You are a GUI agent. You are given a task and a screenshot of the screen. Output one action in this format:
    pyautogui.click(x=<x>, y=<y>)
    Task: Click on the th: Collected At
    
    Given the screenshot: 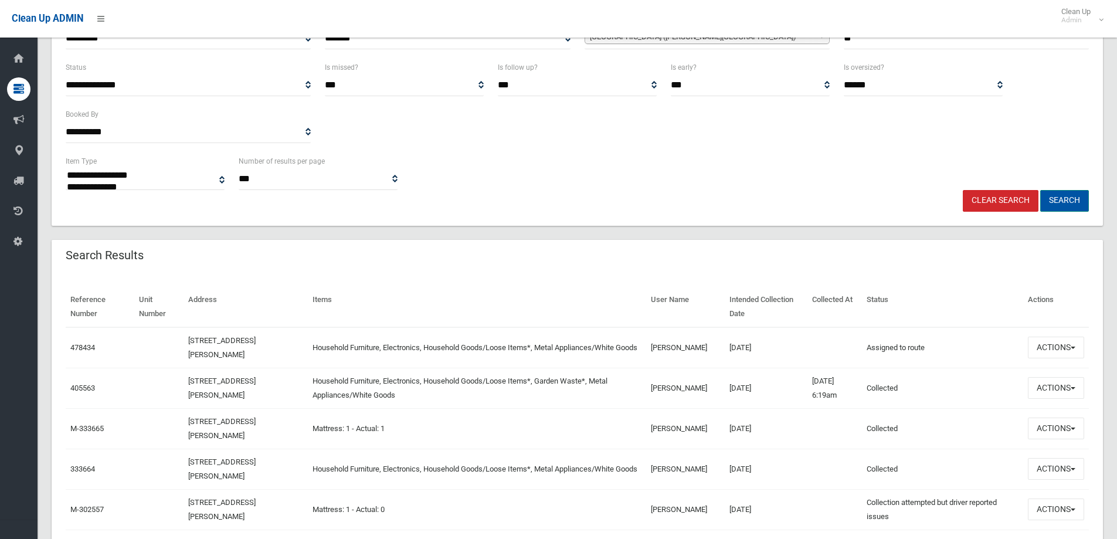 What is the action you would take?
    pyautogui.click(x=834, y=307)
    